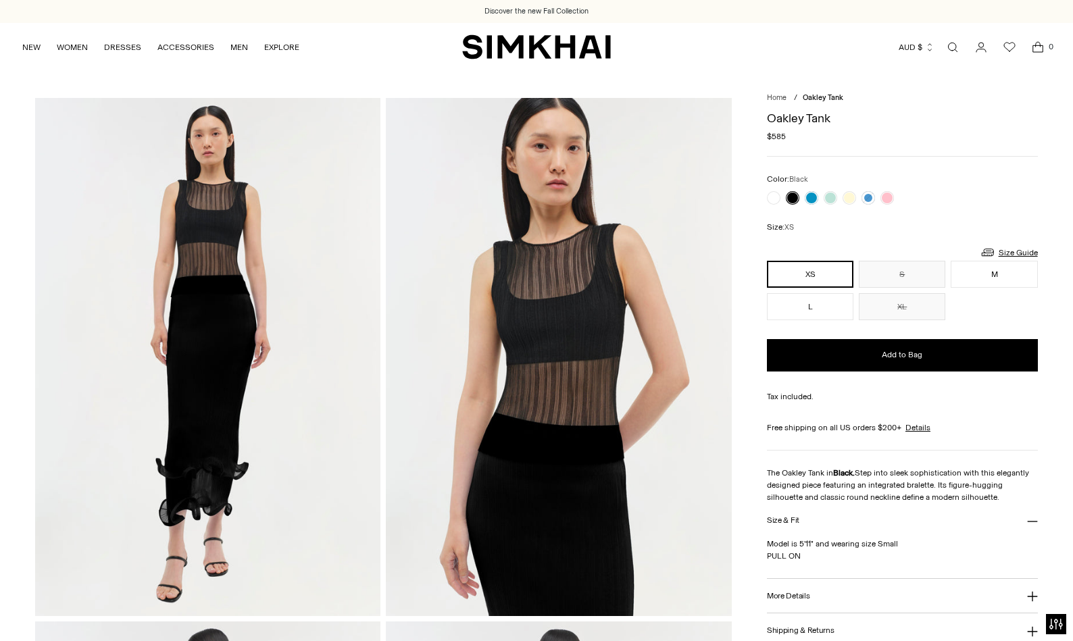  Describe the element at coordinates (789, 227) in the screenshot. I see `span: XS` at that location.